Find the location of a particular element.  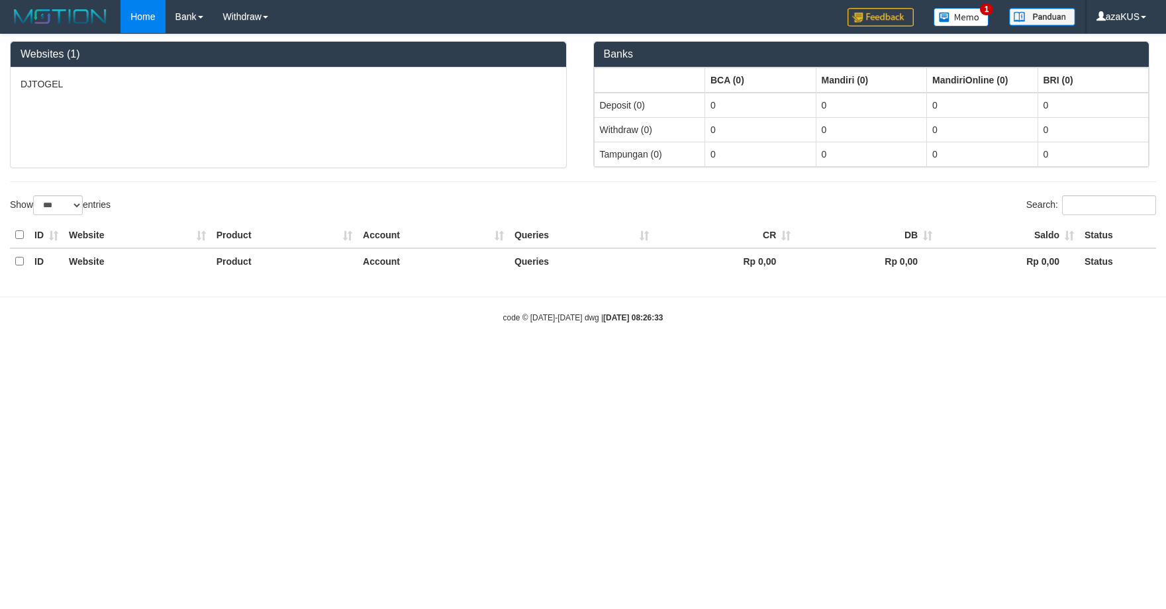

th: Saldo is located at coordinates (1008, 235).